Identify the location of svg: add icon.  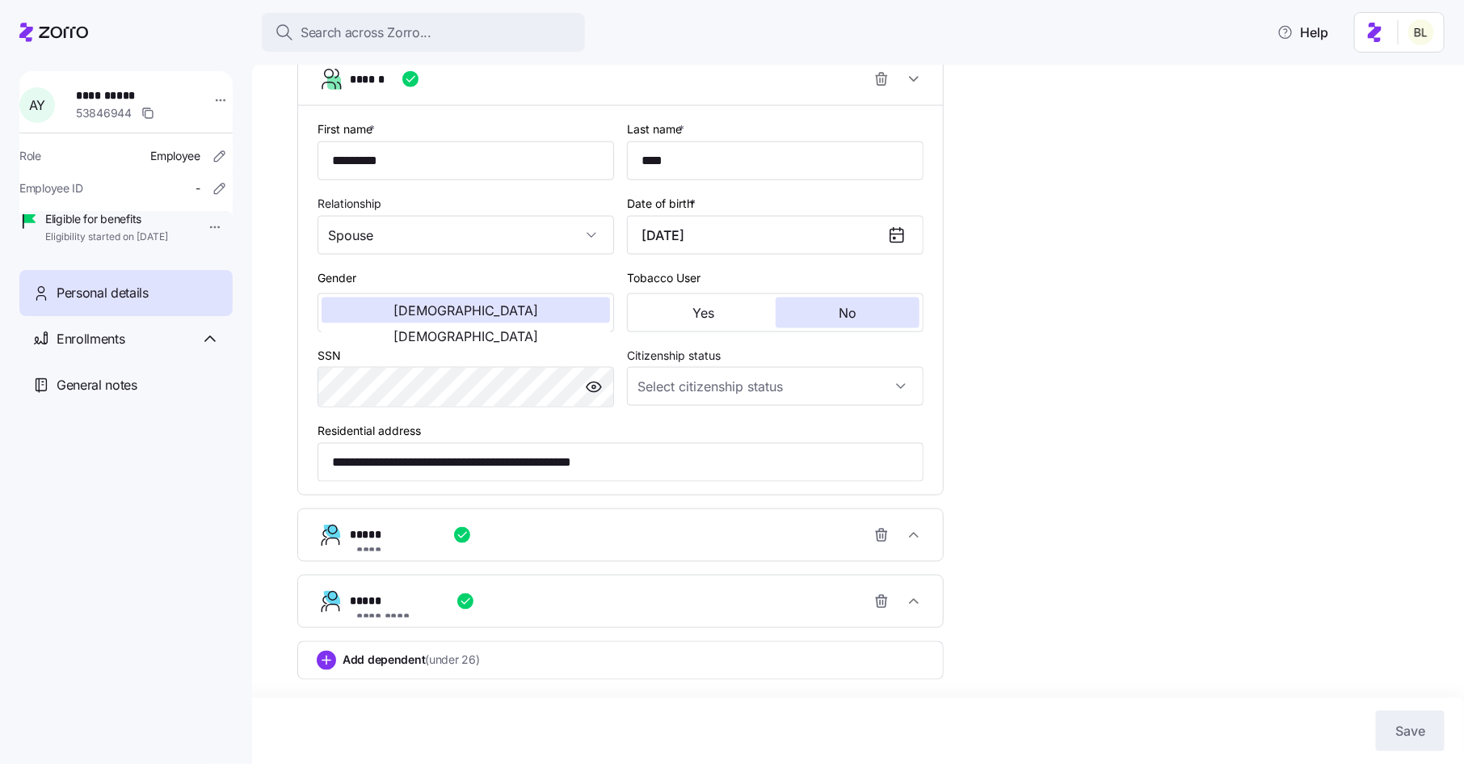
(326, 660).